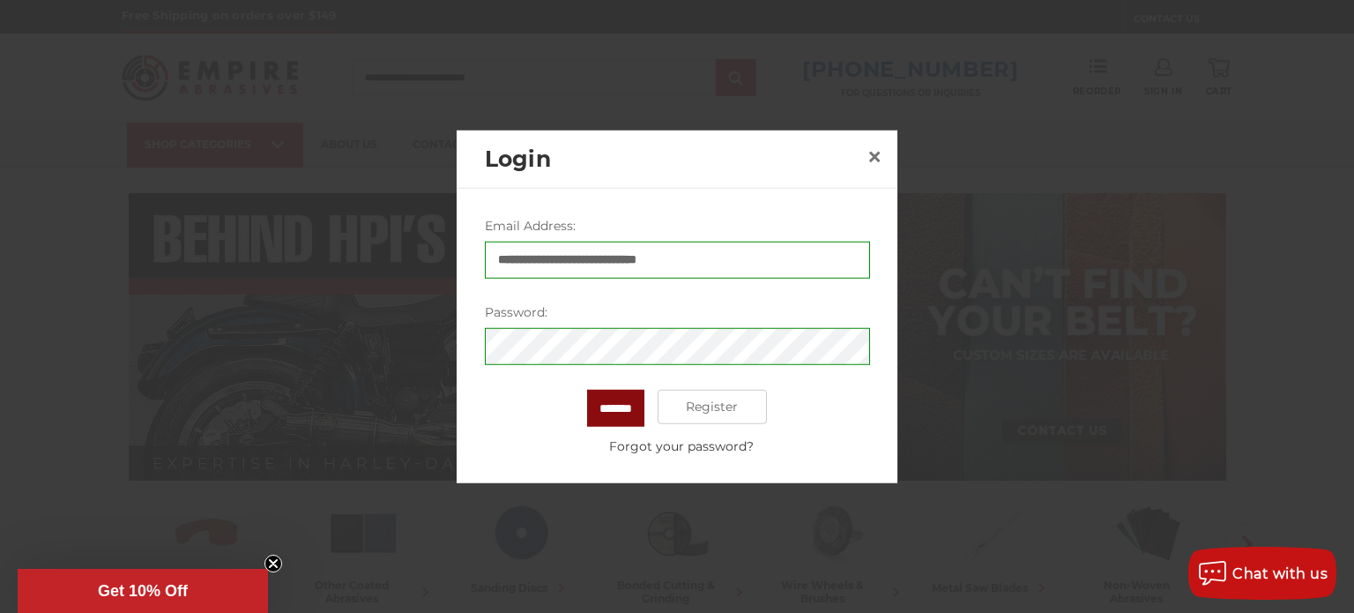 The image size is (1354, 613). Describe the element at coordinates (677, 225) in the screenshot. I see `label: Email Address:` at that location.